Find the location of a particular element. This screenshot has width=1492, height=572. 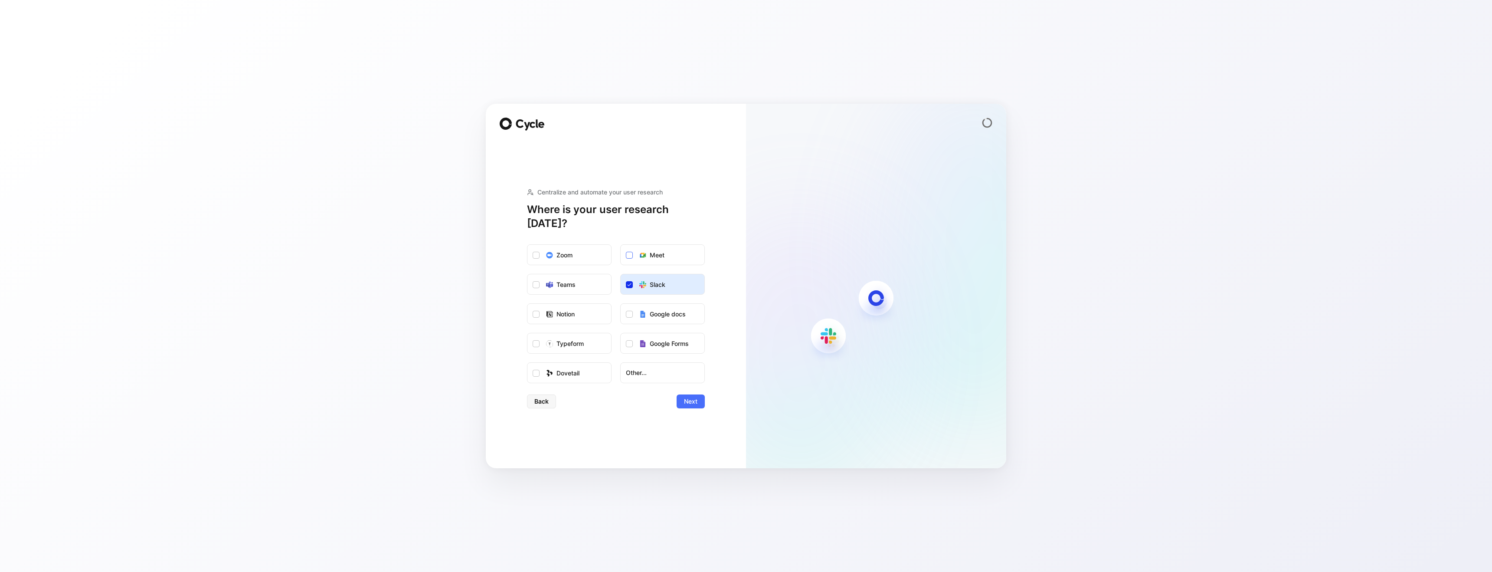

div: Google docs is located at coordinates (668, 314).